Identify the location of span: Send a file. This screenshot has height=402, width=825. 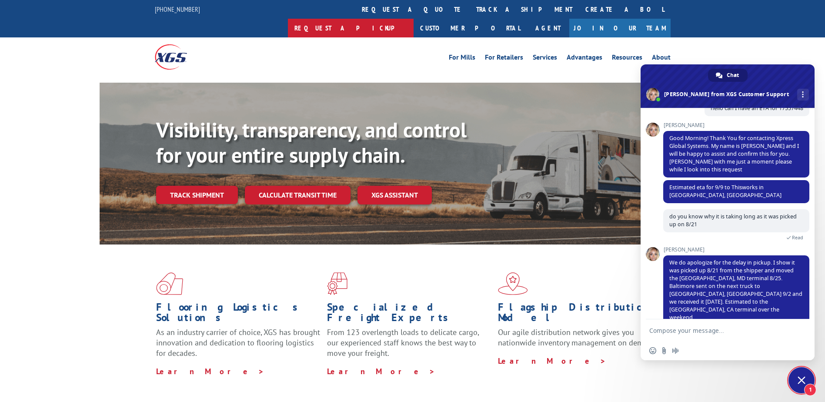
(664, 350).